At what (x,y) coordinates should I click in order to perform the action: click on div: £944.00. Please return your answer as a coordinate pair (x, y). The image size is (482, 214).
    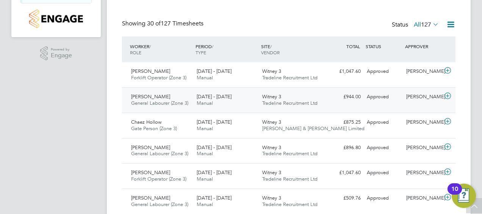
    Looking at the image, I should click on (344, 97).